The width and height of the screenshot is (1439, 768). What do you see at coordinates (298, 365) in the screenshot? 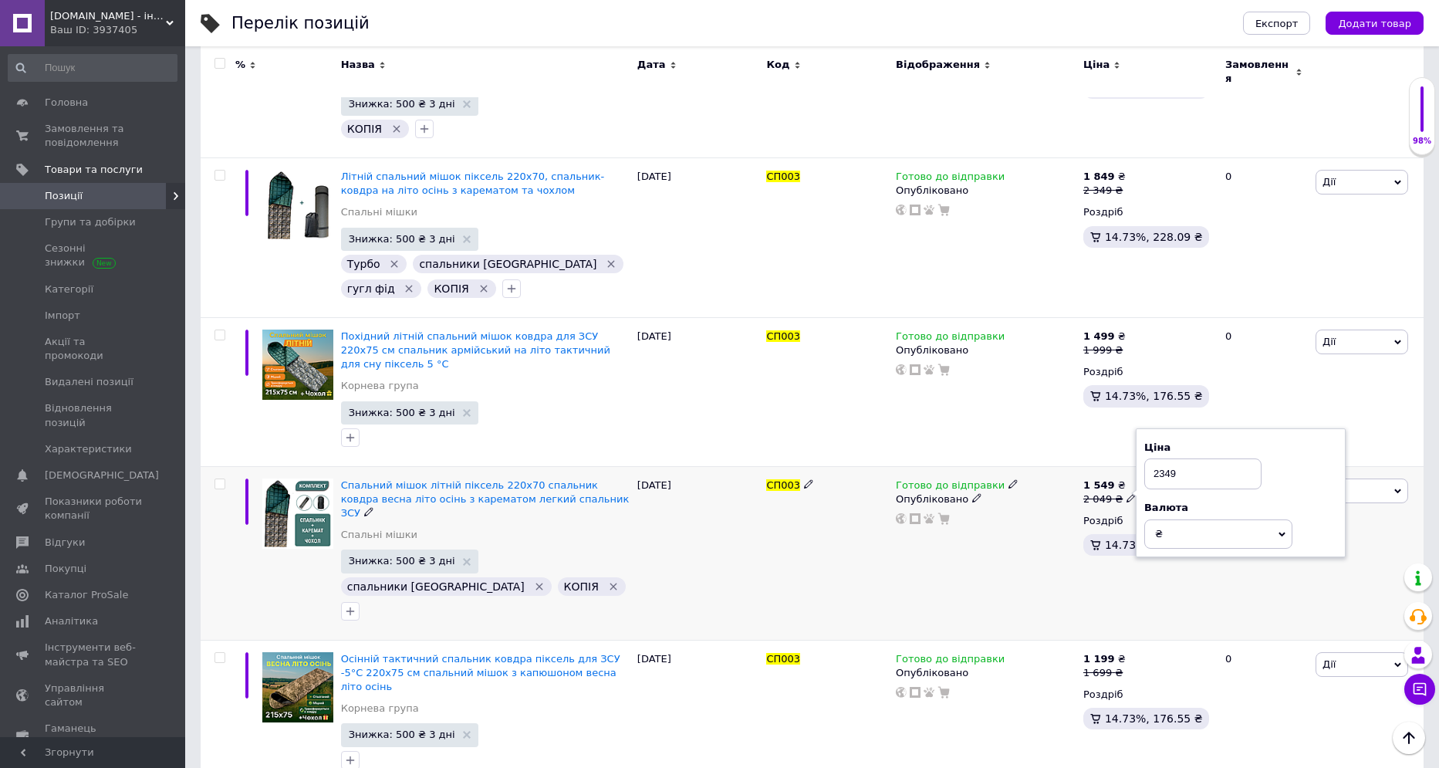
I see `img: Походный летний спальный мешок одеяло для ВСУ 220х75 см спальник армейский на лето тактический дл...` at bounding box center [298, 365].